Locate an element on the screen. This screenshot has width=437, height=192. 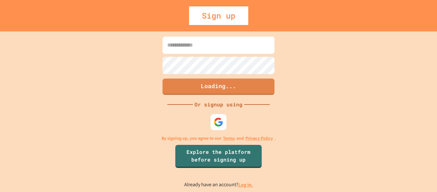
div: Sign up is located at coordinates (219, 16).